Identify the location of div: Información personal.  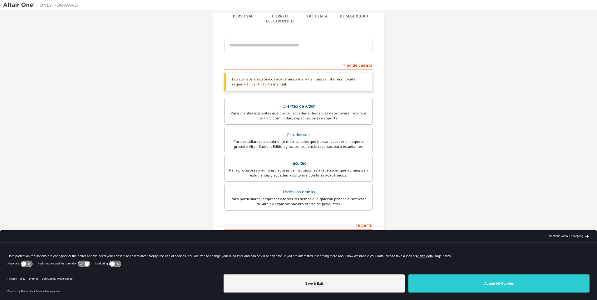
(243, 14).